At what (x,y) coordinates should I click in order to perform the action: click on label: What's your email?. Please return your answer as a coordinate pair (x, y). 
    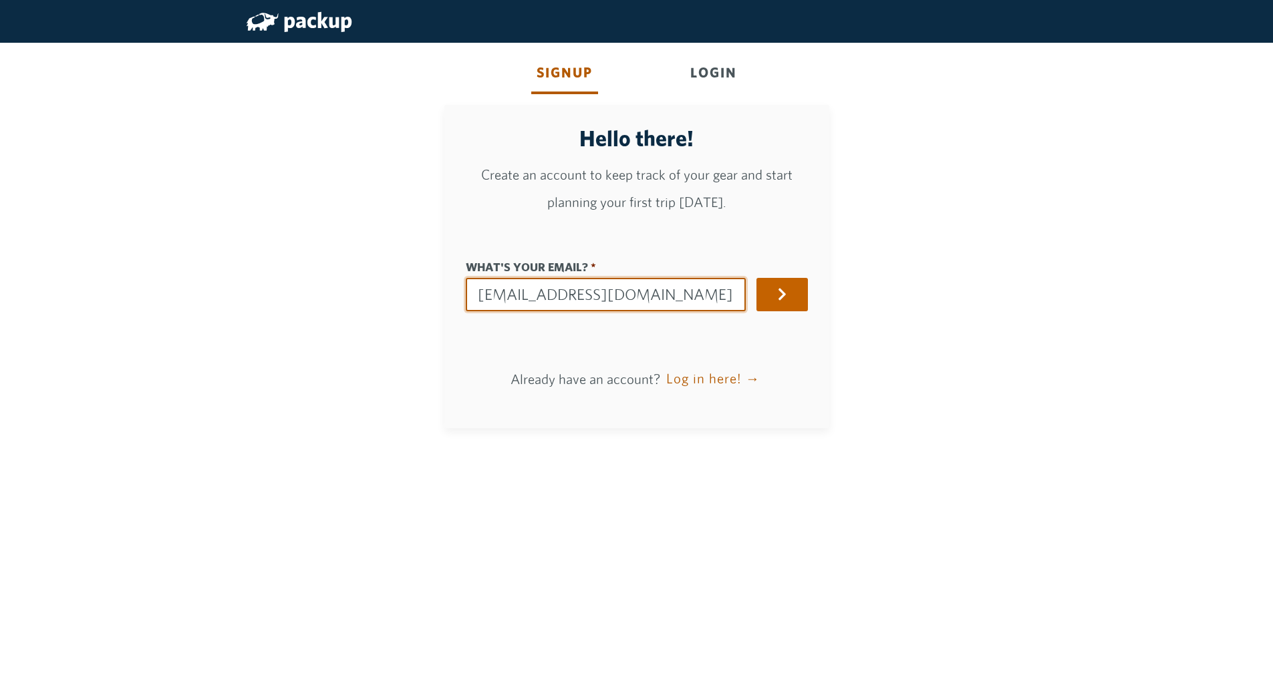
    Looking at the image, I should click on (605, 267).